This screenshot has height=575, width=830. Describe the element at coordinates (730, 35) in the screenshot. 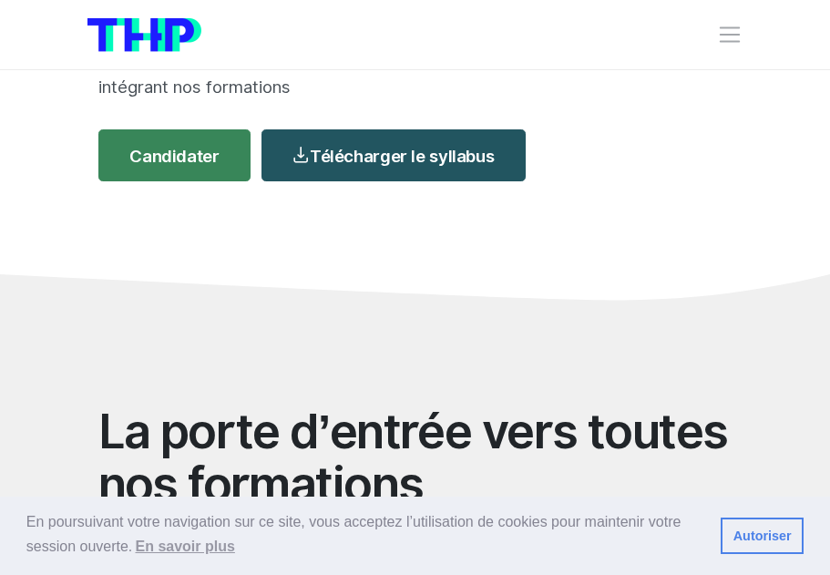

I see `button: Toggle navigation` at that location.